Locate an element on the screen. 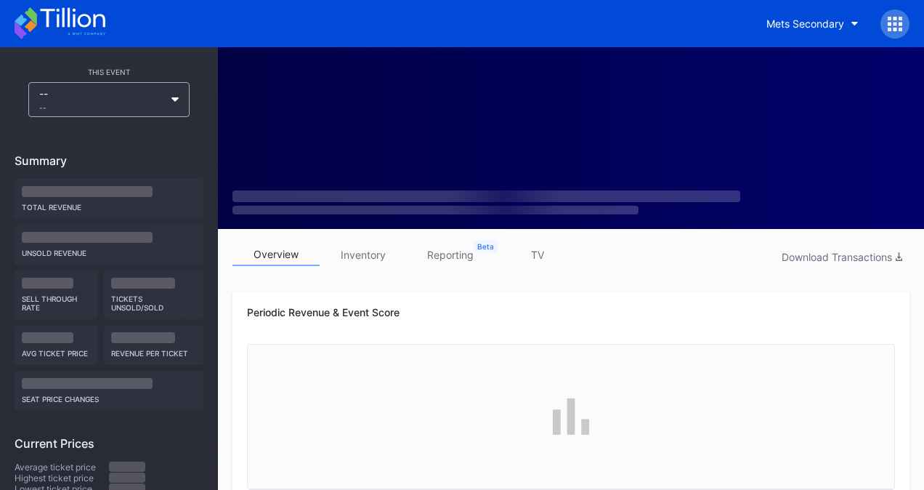  button: Download Transactions is located at coordinates (842, 257).